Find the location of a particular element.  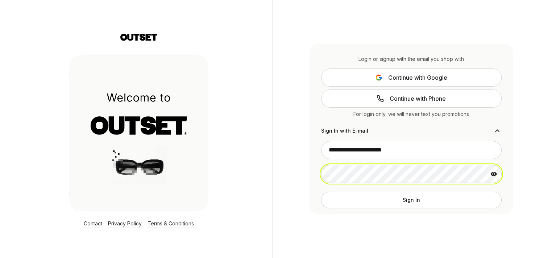

a: Contact is located at coordinates (93, 223).